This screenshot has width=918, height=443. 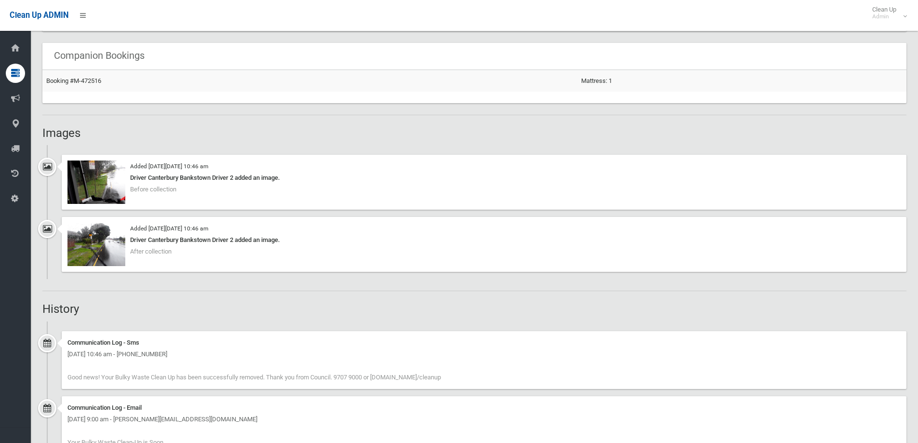 I want to click on small: Admin, so click(x=884, y=16).